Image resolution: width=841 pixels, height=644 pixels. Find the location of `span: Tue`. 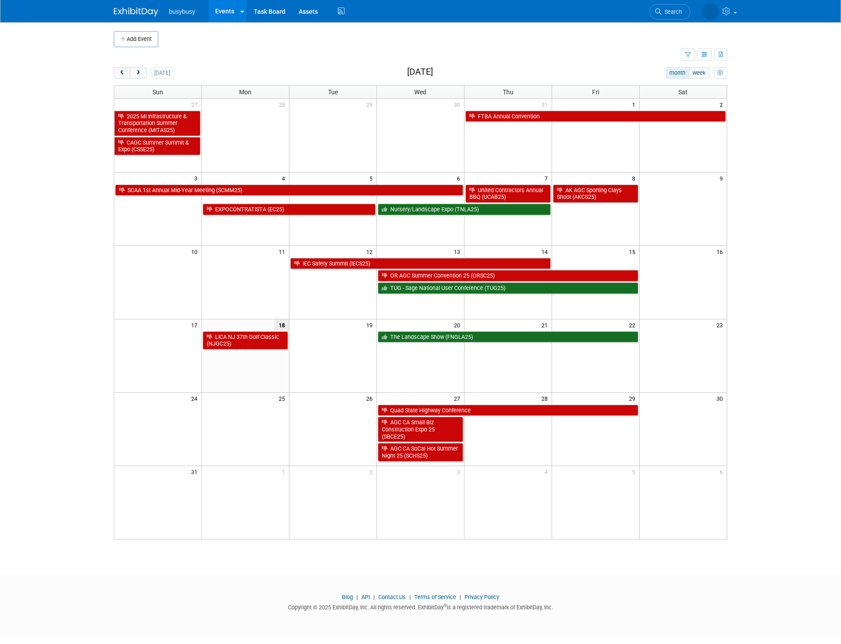

span: Tue is located at coordinates (333, 92).